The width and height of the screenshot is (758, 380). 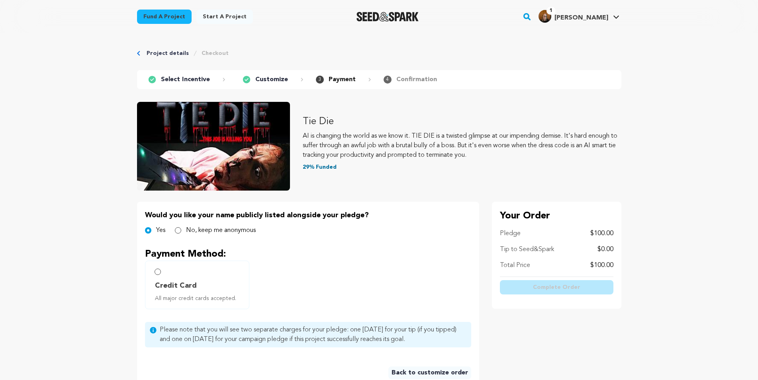 I want to click on a: Nick A.'s Profile, so click(x=579, y=16).